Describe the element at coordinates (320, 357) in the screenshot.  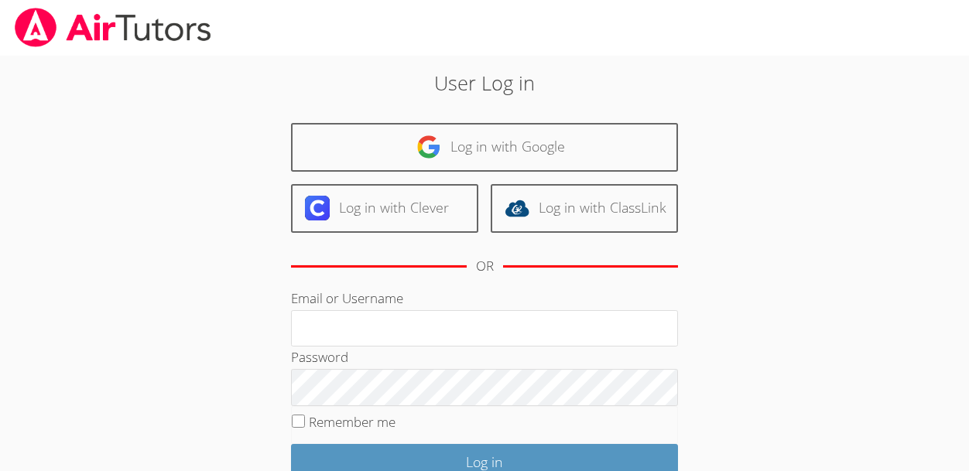
I see `label: Password` at that location.